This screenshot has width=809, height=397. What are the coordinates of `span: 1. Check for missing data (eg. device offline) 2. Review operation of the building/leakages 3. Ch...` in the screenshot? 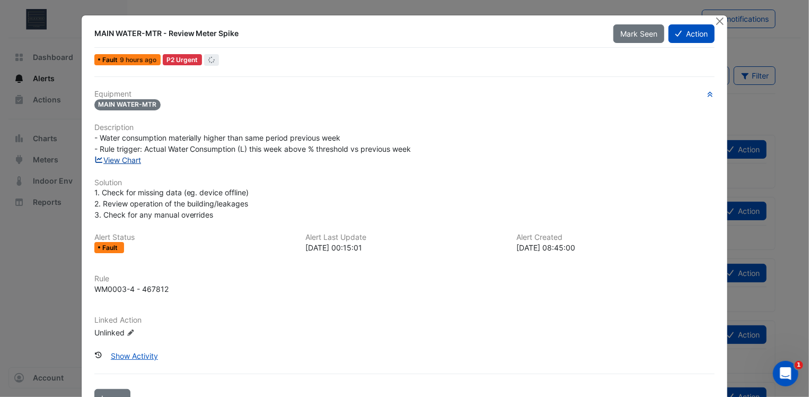 It's located at (172, 203).